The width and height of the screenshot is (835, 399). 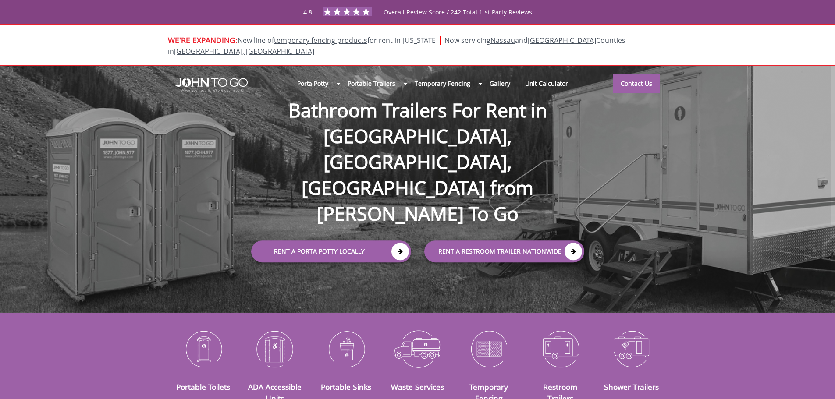 I want to click on a: Waste Services, so click(x=417, y=387).